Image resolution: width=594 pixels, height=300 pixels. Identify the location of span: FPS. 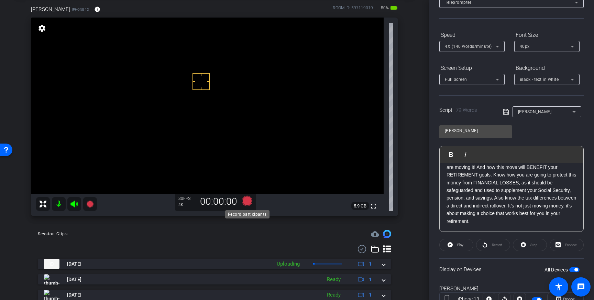
(187, 198).